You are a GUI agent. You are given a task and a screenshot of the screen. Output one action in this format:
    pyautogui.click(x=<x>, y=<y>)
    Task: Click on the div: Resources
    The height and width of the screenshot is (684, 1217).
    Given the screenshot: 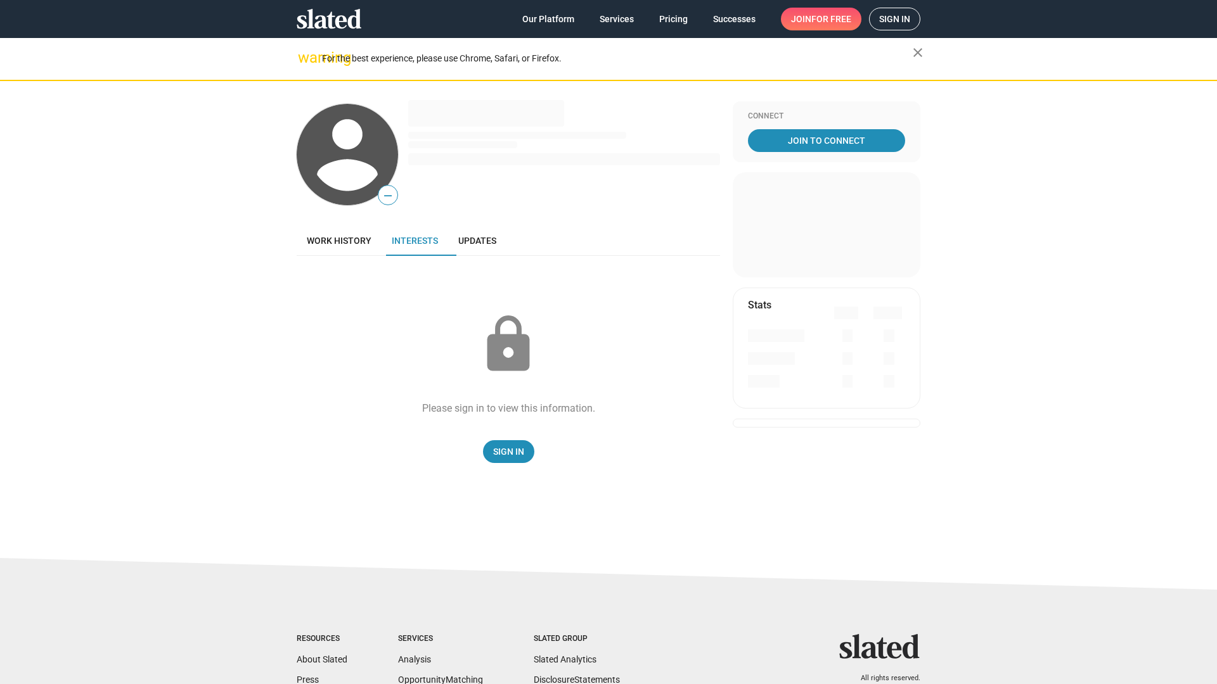 What is the action you would take?
    pyautogui.click(x=322, y=639)
    